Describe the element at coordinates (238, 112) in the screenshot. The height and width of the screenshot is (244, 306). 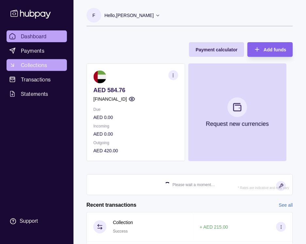
I see `button: Request new currencies` at that location.